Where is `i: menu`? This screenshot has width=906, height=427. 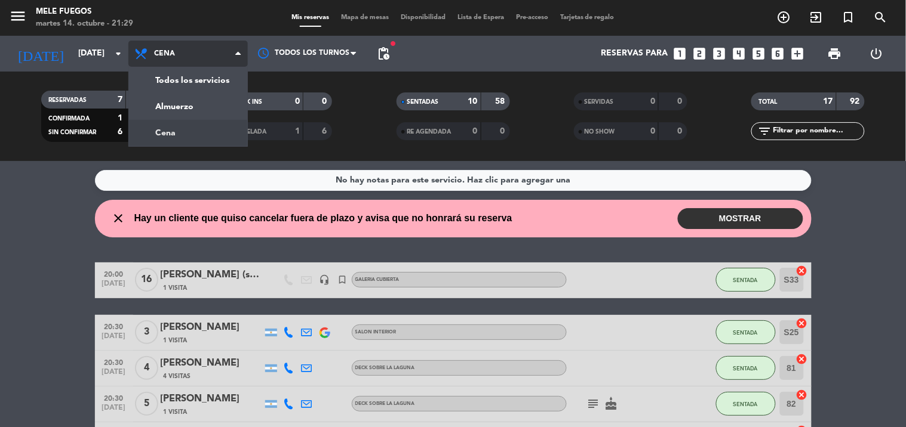
i: menu is located at coordinates (18, 16).